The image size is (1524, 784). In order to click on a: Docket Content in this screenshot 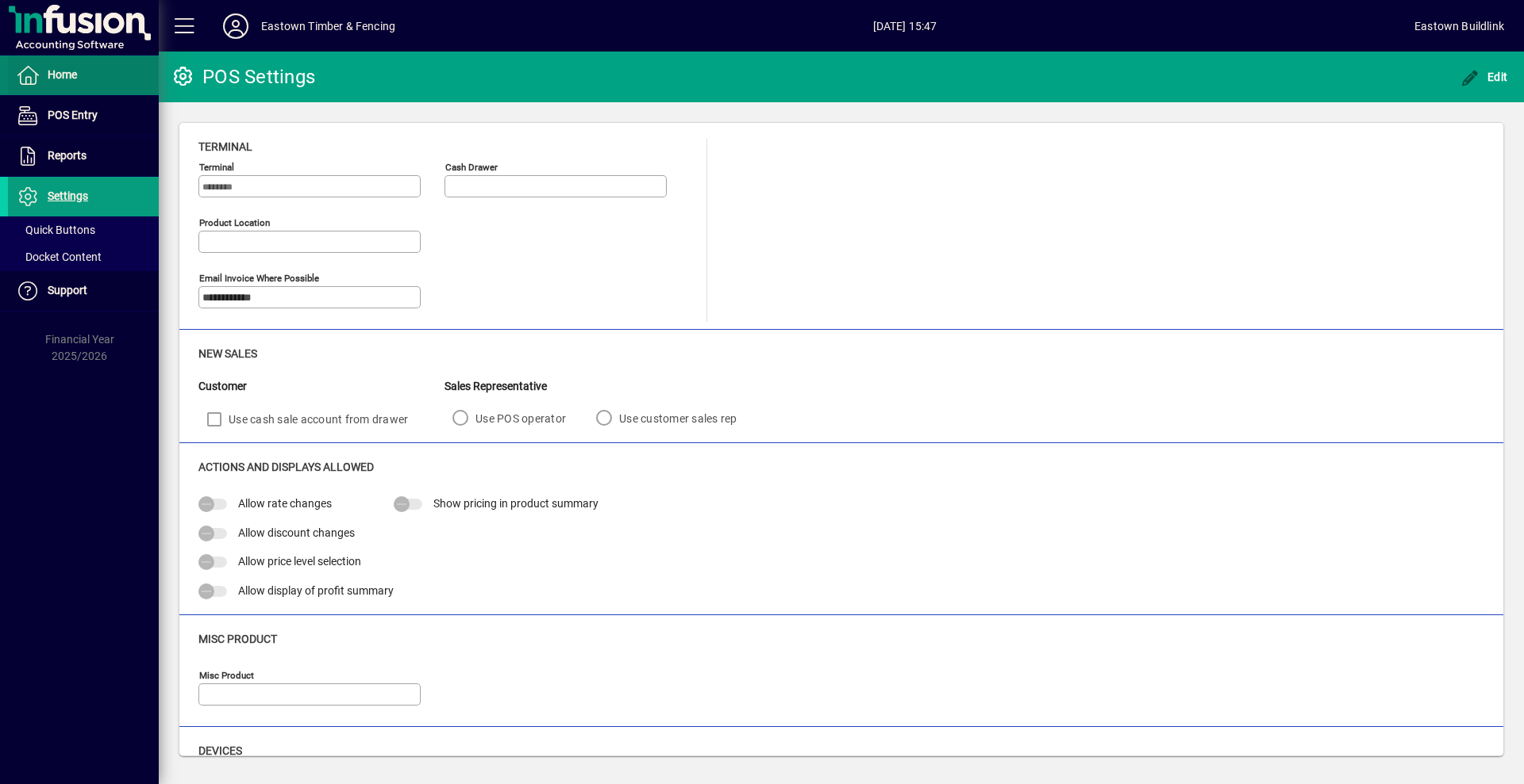, I will do `click(83, 257)`.